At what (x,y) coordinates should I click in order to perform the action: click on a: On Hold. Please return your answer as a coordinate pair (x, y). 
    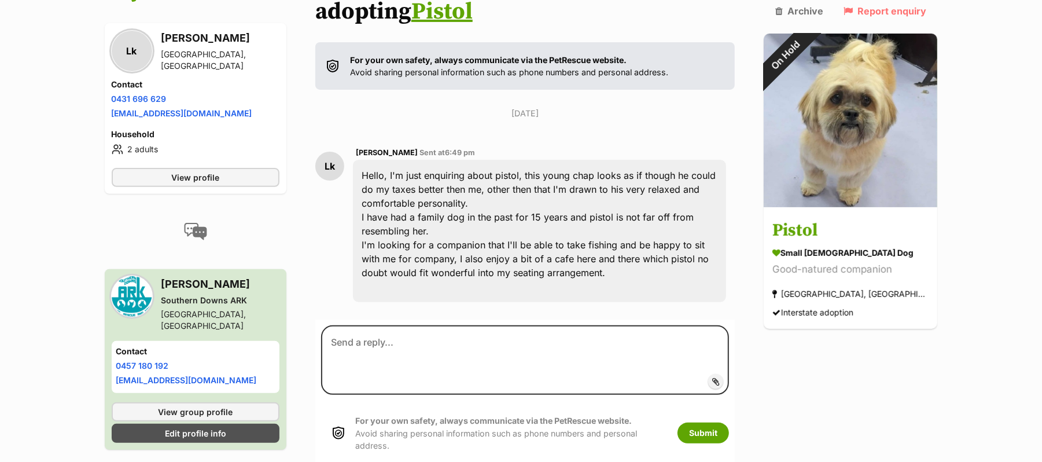
    Looking at the image, I should click on (850, 204).